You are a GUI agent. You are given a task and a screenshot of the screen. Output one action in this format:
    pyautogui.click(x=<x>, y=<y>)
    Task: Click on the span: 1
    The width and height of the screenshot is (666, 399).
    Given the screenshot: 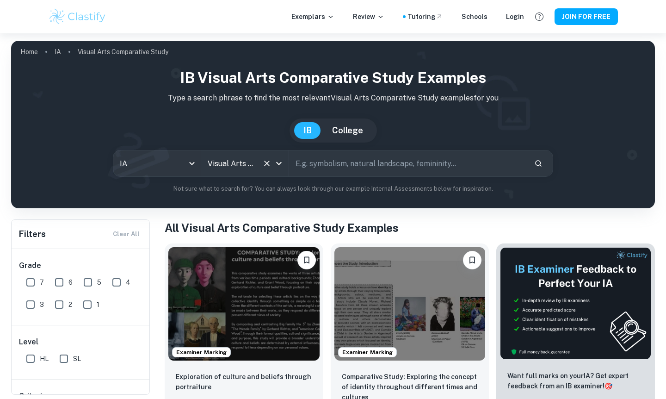 What is the action you would take?
    pyautogui.click(x=98, y=304)
    